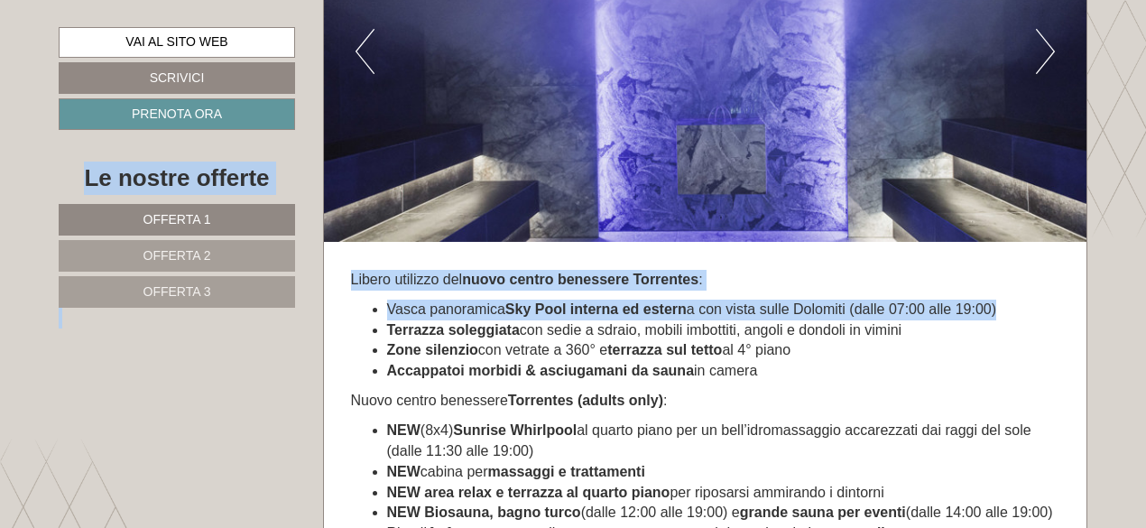  What do you see at coordinates (515, 430) in the screenshot?
I see `strong: Sunrise Whirlpool` at bounding box center [515, 430].